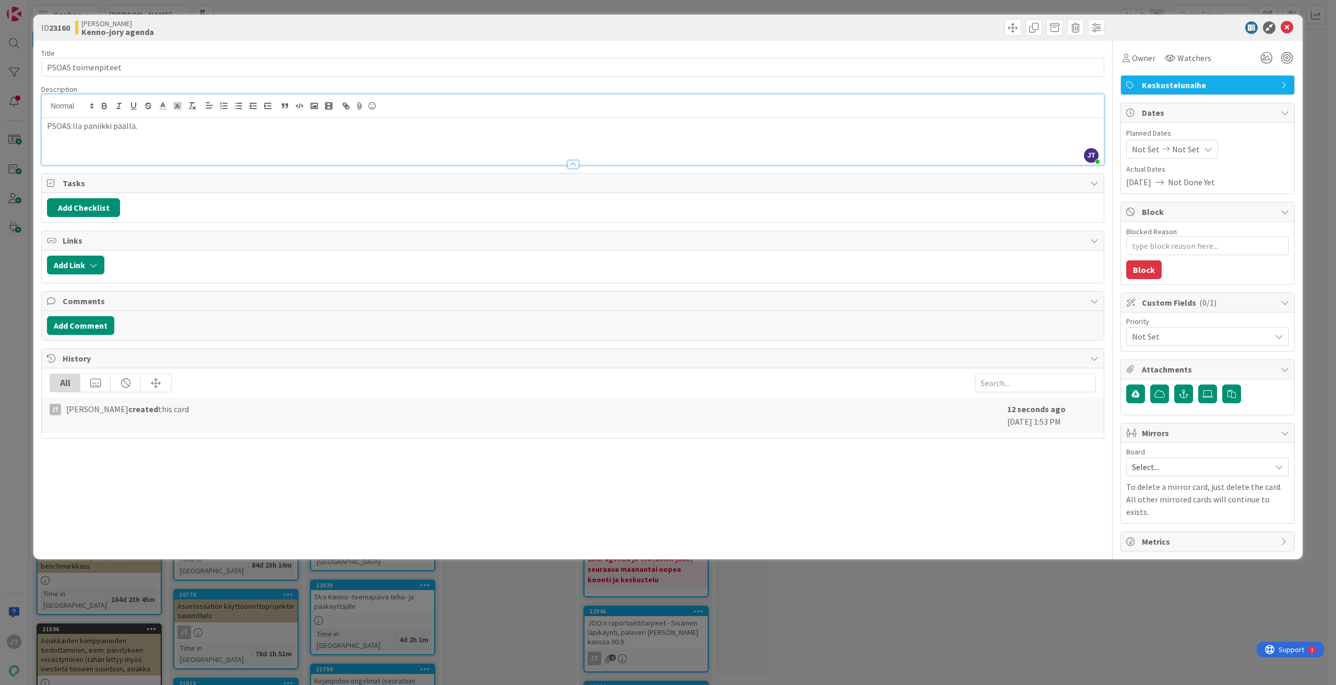 The width and height of the screenshot is (1336, 685). I want to click on span: ( 0/1 ), so click(1208, 303).